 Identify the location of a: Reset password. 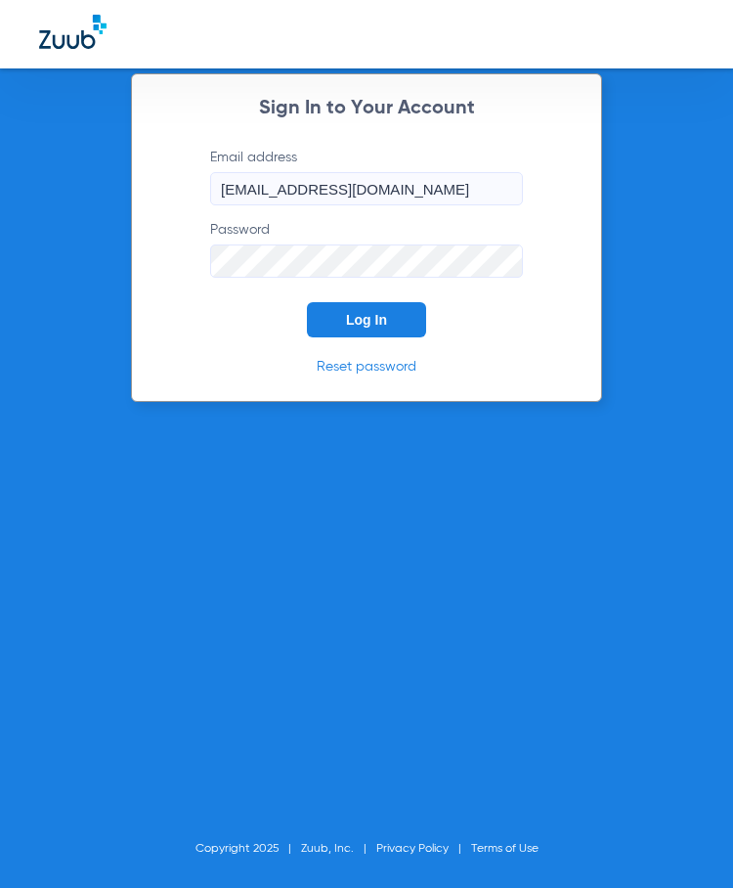
(367, 367).